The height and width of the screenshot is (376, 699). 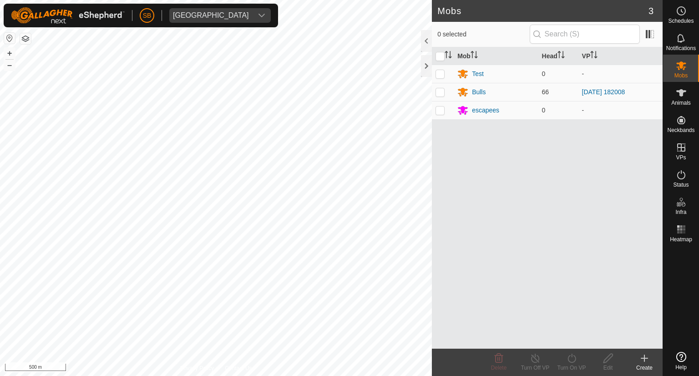 What do you see at coordinates (651, 11) in the screenshot?
I see `span: 3` at bounding box center [651, 11].